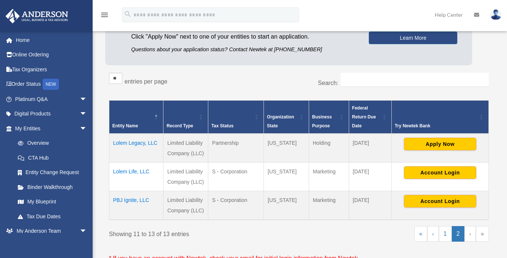 This screenshot has height=258, width=507. Describe the element at coordinates (52, 69) in the screenshot. I see `a: Tax Organizers` at that location.